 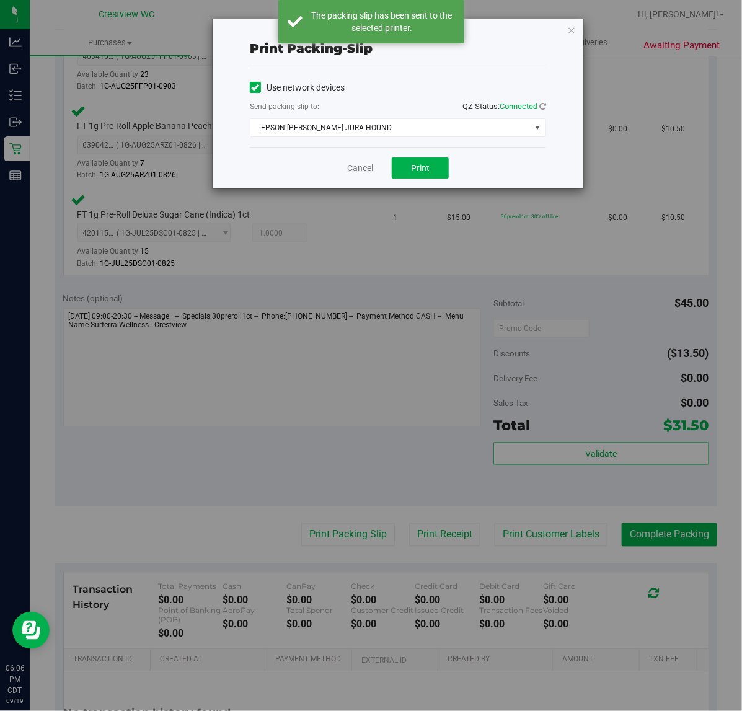 What do you see at coordinates (518, 106) in the screenshot?
I see `span: Connected` at bounding box center [518, 106].